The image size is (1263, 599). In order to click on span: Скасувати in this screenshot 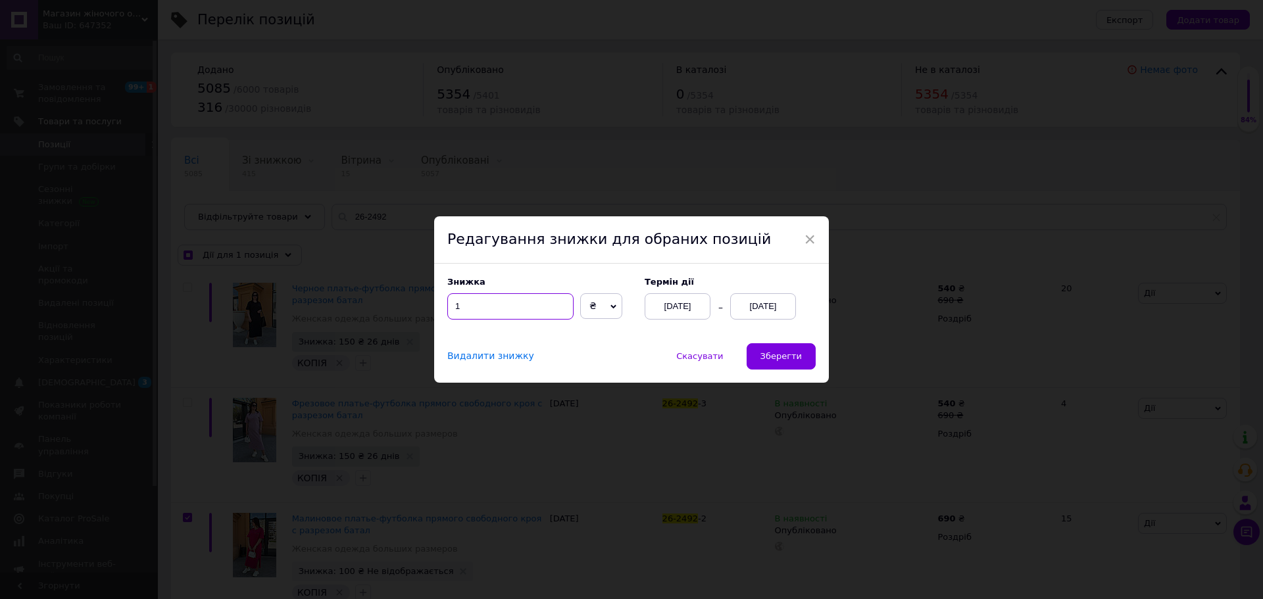, I will do `click(700, 356)`.